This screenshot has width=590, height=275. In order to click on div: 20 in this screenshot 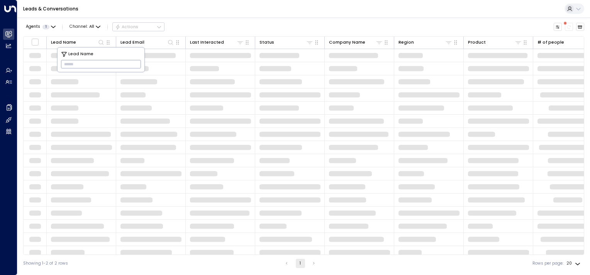, I will do `click(574, 263)`.